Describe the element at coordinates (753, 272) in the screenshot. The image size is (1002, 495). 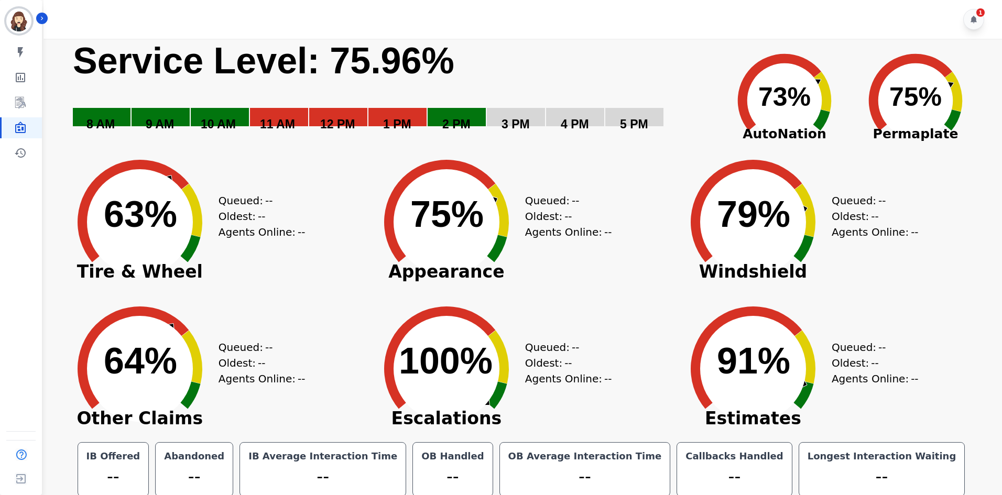
I see `span: Windshield` at that location.